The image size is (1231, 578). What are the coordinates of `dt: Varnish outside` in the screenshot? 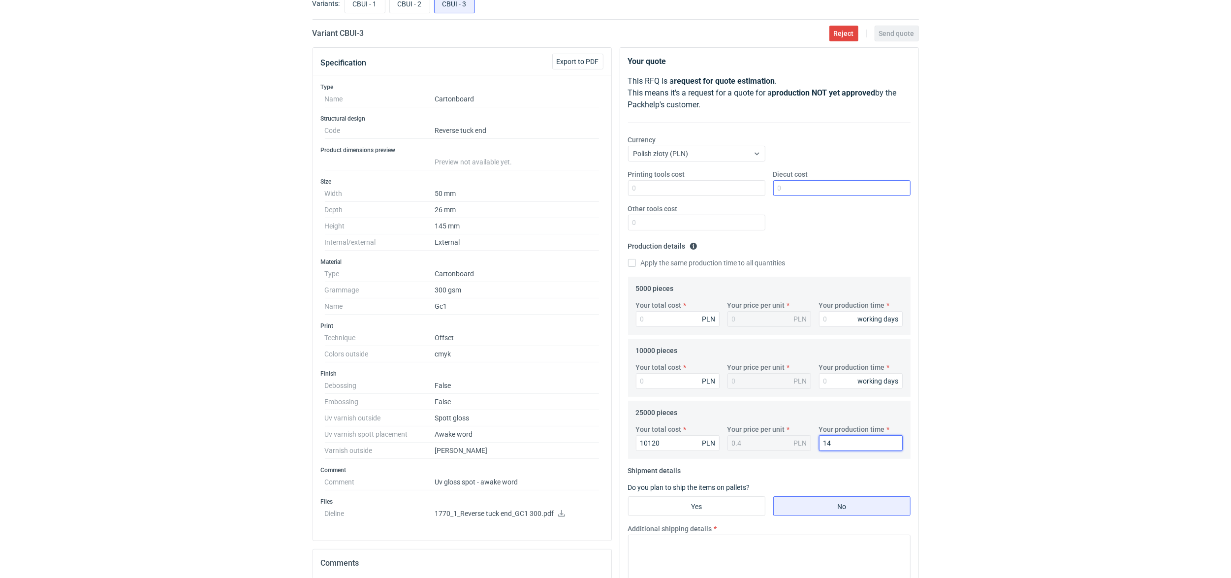 It's located at (380, 450).